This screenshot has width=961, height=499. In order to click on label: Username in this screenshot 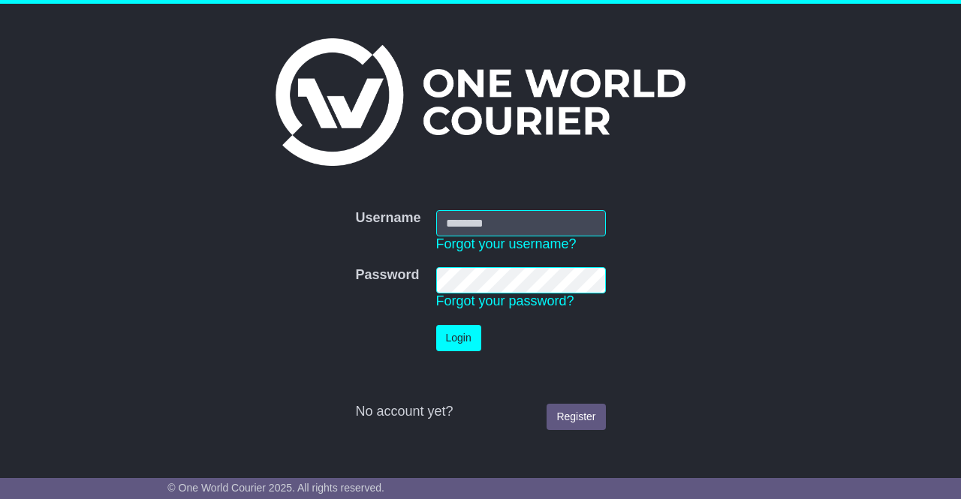, I will do `click(387, 219)`.